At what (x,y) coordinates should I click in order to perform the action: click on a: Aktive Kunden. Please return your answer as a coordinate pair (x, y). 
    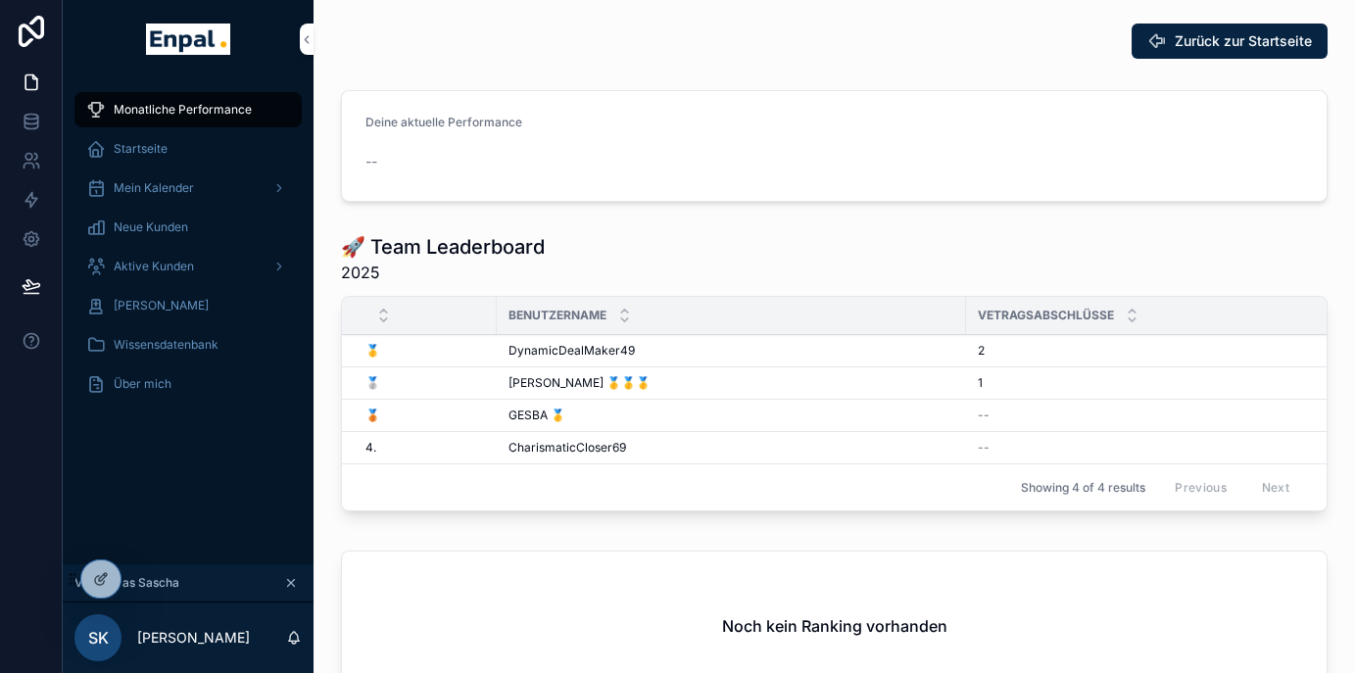
    Looking at the image, I should click on (188, 267).